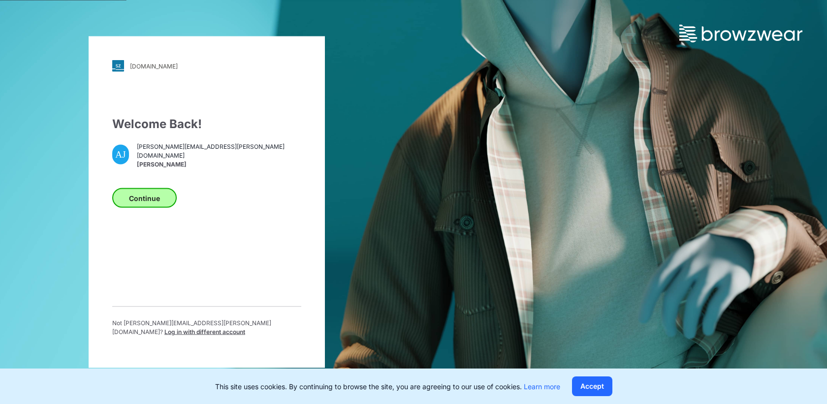 Image resolution: width=827 pixels, height=404 pixels. Describe the element at coordinates (144, 198) in the screenshot. I see `button: Continue` at that location.